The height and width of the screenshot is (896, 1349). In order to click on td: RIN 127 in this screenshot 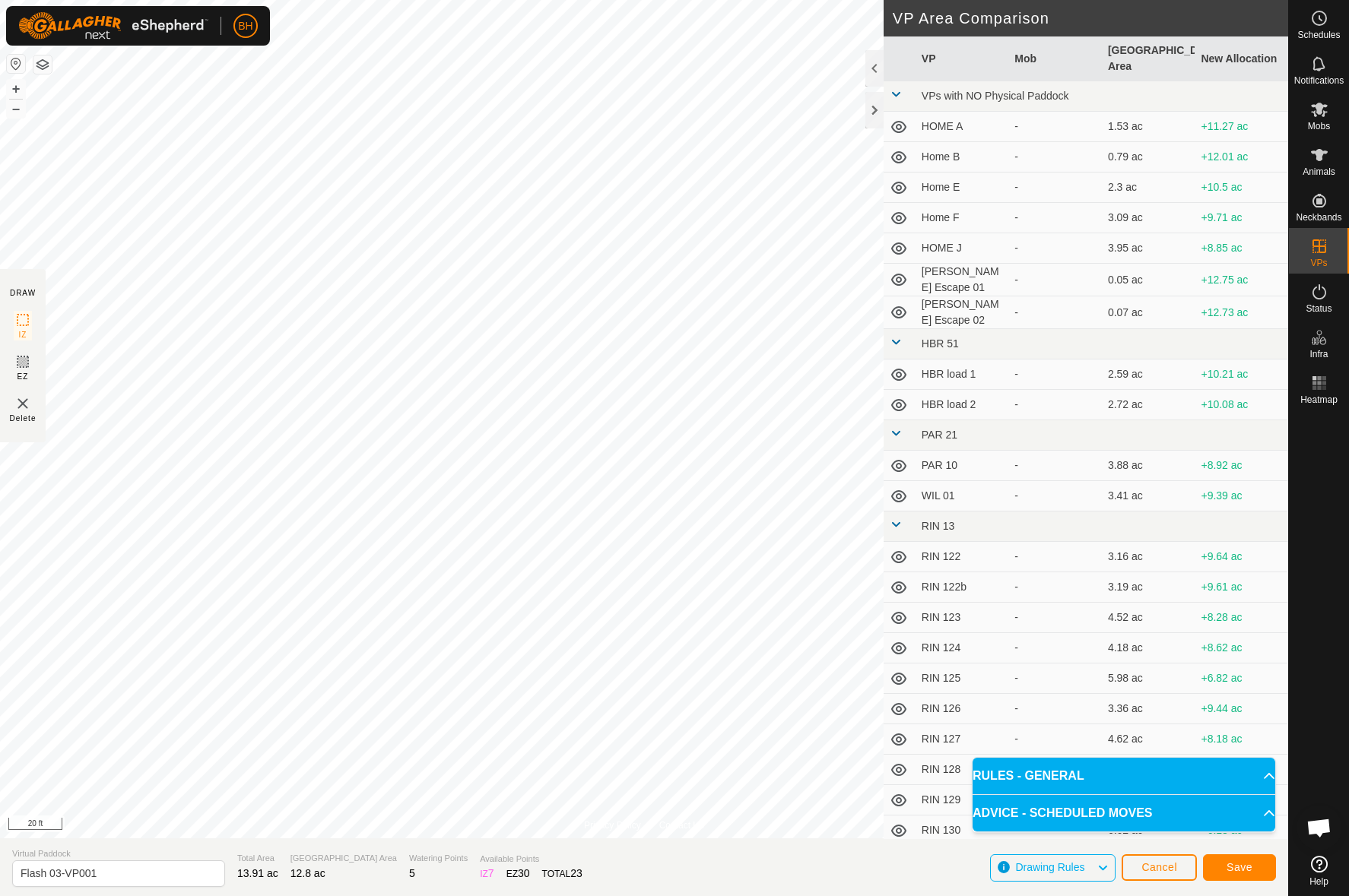, I will do `click(962, 739)`.